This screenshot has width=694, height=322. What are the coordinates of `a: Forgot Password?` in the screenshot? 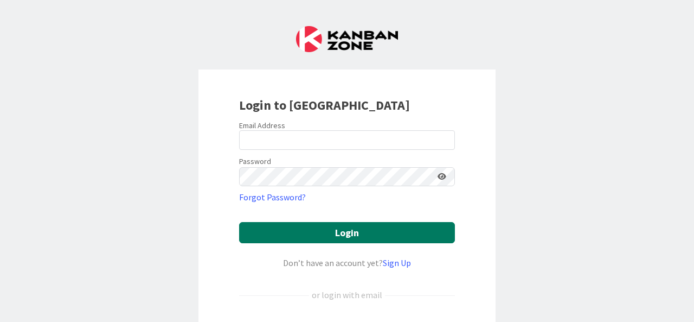 It's located at (272, 197).